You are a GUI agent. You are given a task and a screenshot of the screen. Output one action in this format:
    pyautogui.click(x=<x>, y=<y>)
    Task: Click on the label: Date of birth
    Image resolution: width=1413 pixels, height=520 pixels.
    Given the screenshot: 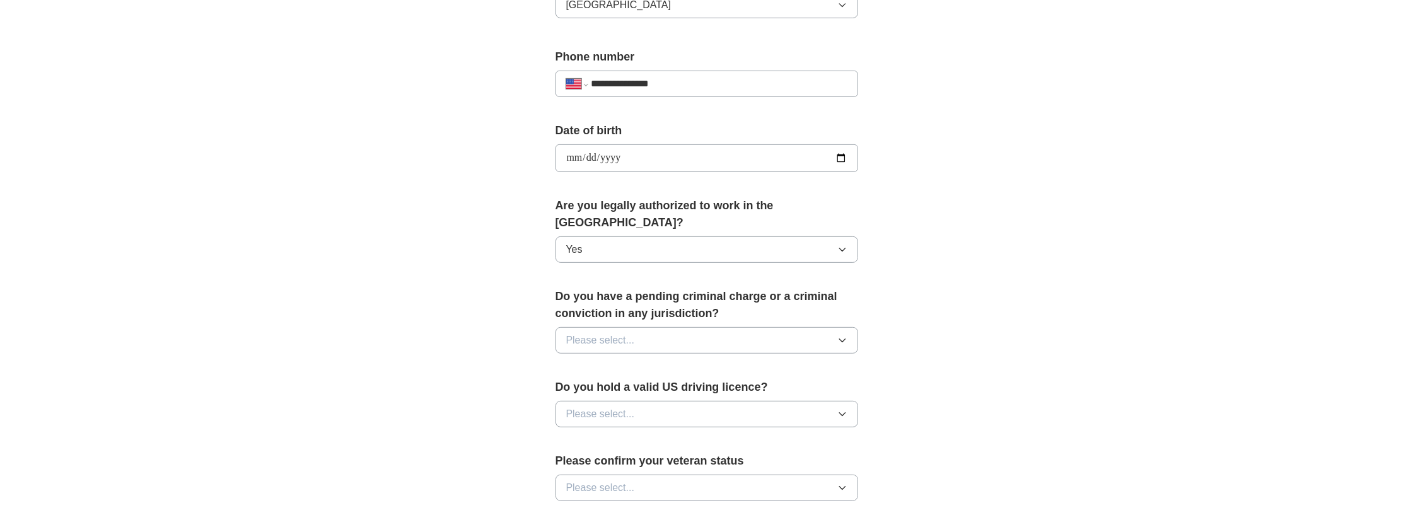 What is the action you would take?
    pyautogui.click(x=707, y=131)
    